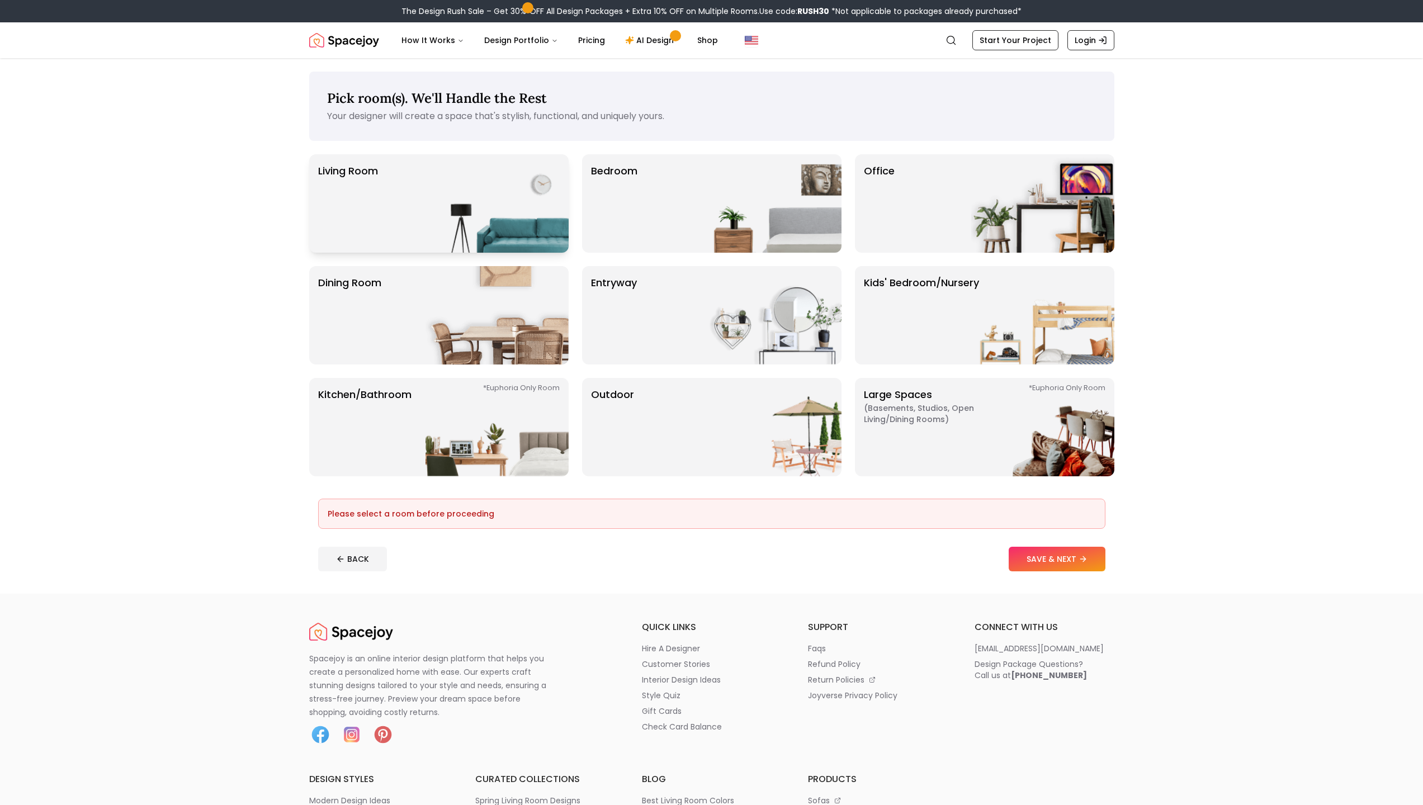 Image resolution: width=1423 pixels, height=805 pixels. I want to click on a: Start Your Project, so click(1016, 40).